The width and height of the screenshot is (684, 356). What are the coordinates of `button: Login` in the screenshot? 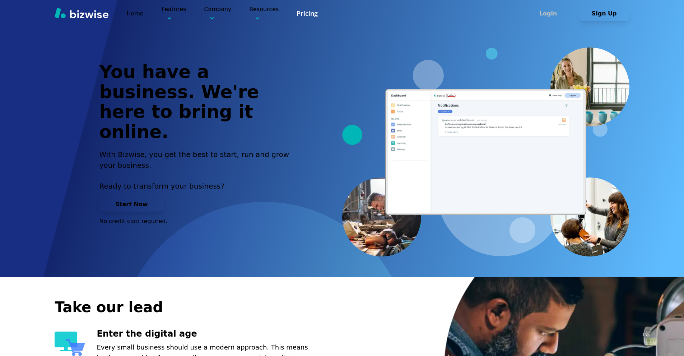 It's located at (548, 14).